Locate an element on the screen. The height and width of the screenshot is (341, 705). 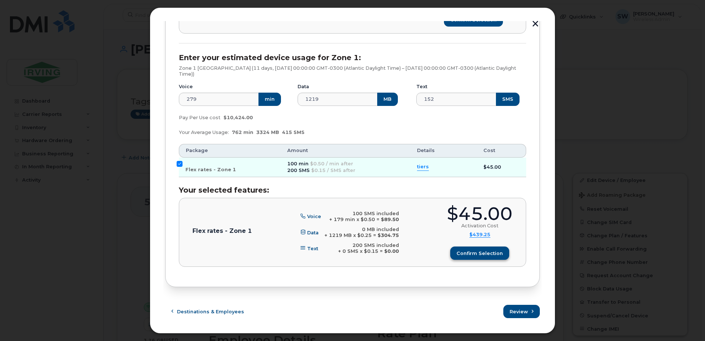
div: $45.00 is located at coordinates (480, 213).